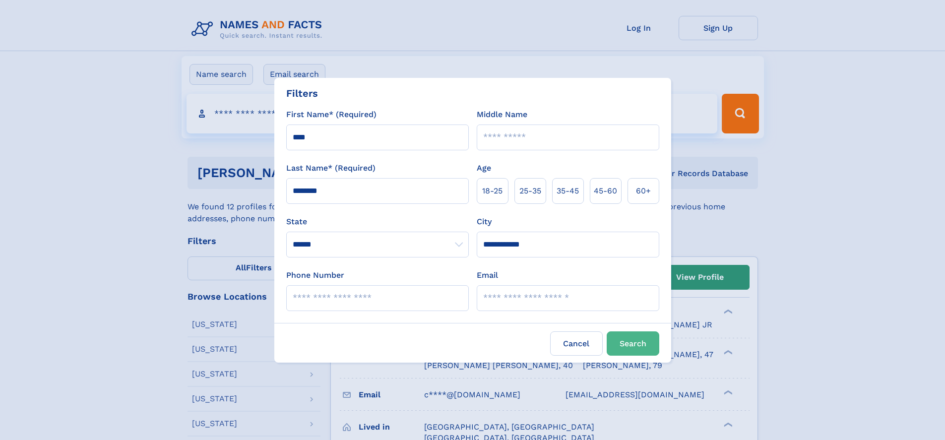 Image resolution: width=945 pixels, height=440 pixels. Describe the element at coordinates (378, 222) in the screenshot. I see `label: State` at that location.